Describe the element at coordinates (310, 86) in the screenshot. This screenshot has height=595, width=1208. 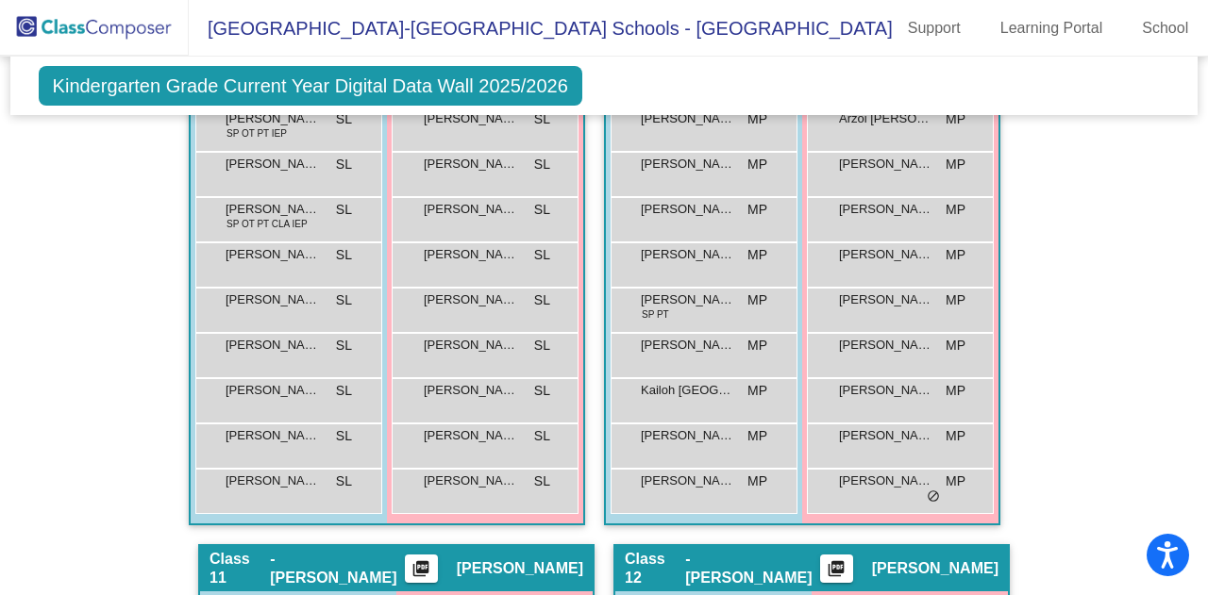
I see `span: Kindergarten Grade Current Year Digital Data Wall 2025/2026` at that location.